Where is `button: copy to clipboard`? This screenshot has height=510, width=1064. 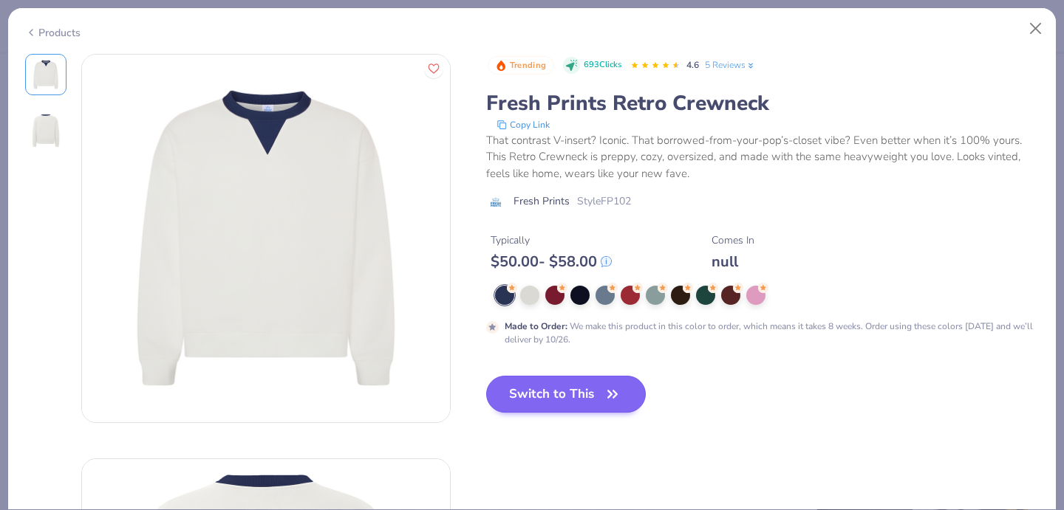 button: copy to clipboard is located at coordinates (523, 125).